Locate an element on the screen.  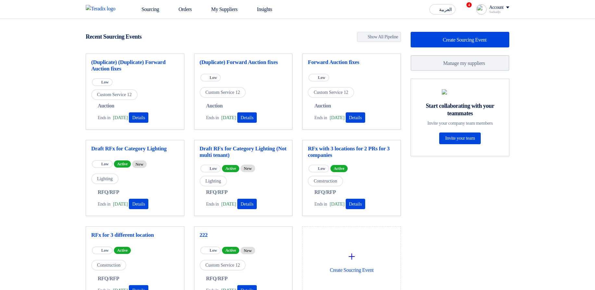
a: Forward Auction fixes is located at coordinates (352, 62).